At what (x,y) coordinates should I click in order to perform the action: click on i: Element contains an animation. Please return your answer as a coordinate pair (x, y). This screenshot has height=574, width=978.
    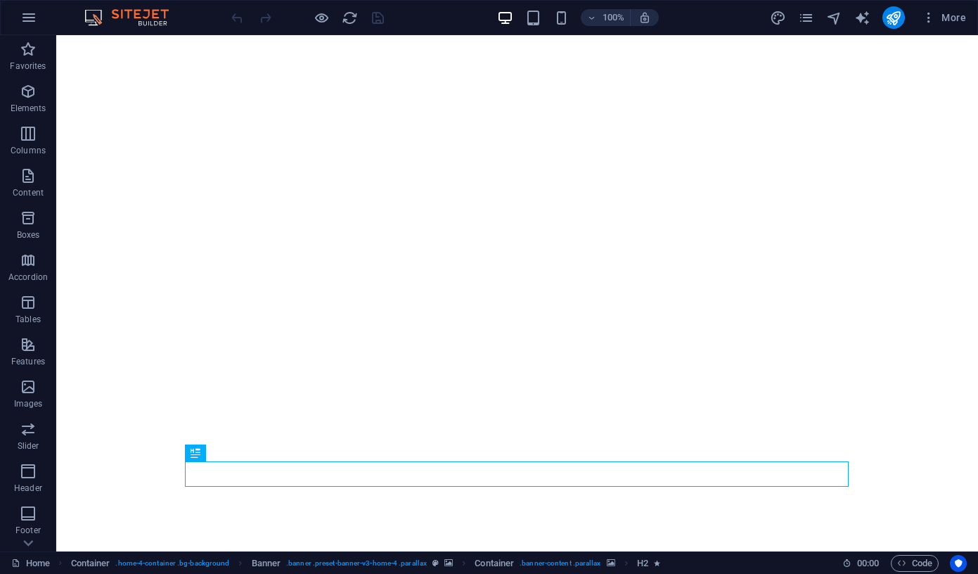
    Looking at the image, I should click on (657, 563).